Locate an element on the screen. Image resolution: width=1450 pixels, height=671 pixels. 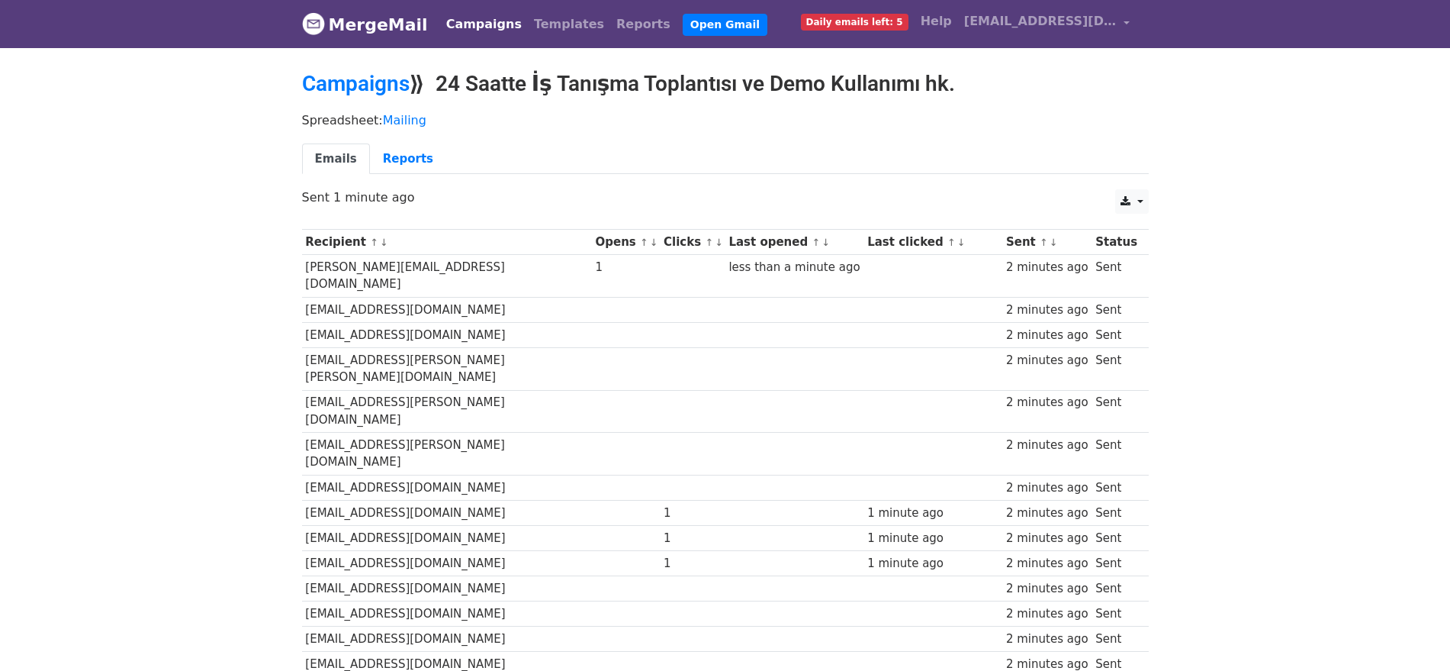
p: Sent 1 minute ago is located at coordinates (725, 197).